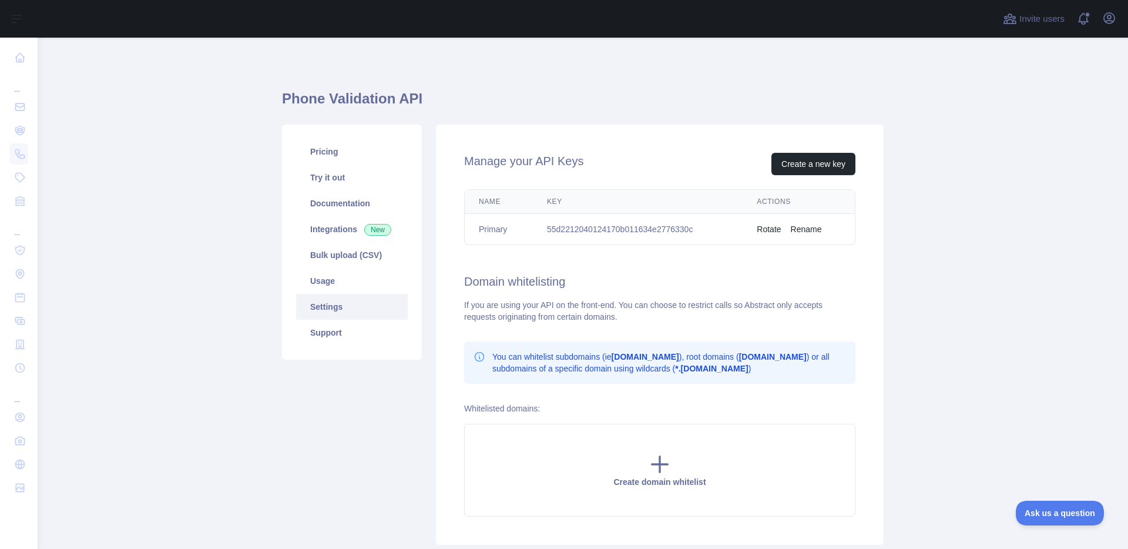 This screenshot has height=549, width=1128. What do you see at coordinates (352, 333) in the screenshot?
I see `a: Support` at bounding box center [352, 333].